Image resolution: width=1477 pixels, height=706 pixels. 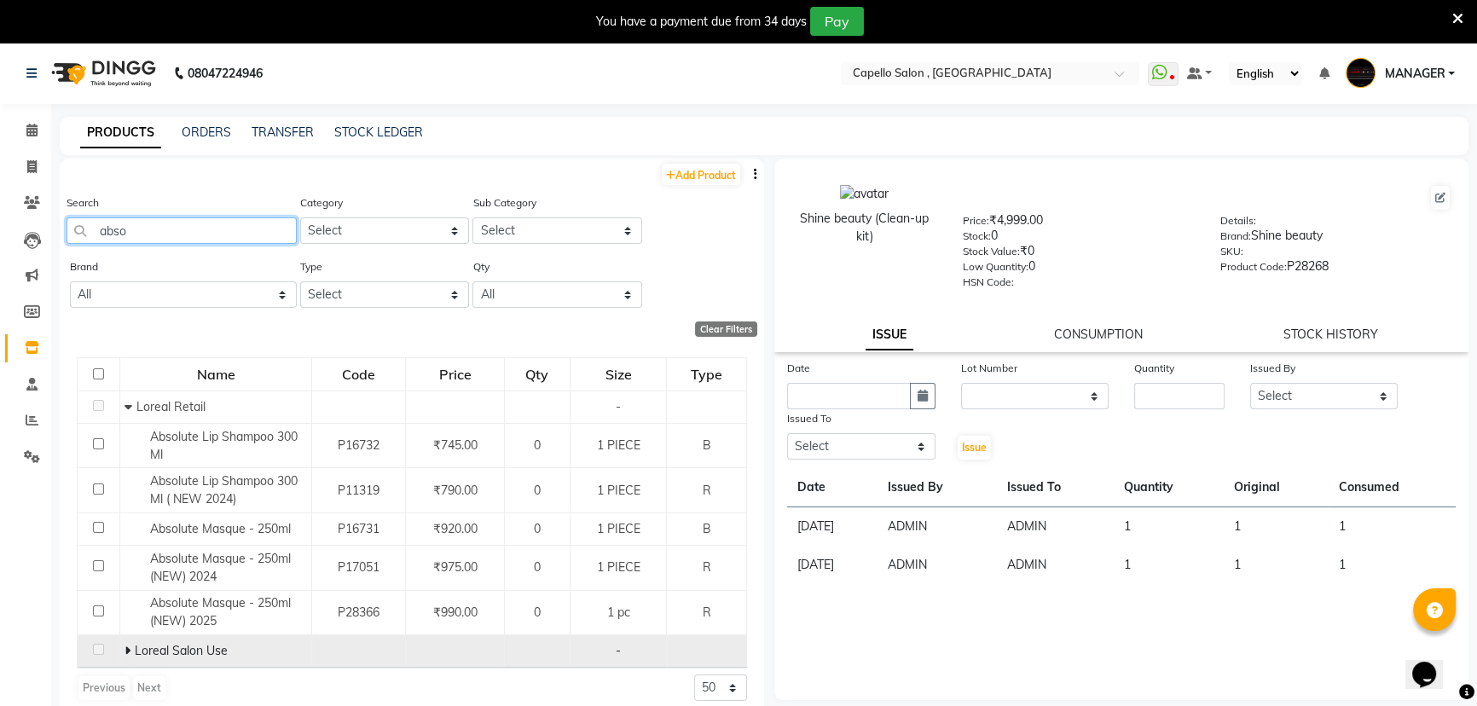 I want to click on div: Name, so click(x=216, y=374).